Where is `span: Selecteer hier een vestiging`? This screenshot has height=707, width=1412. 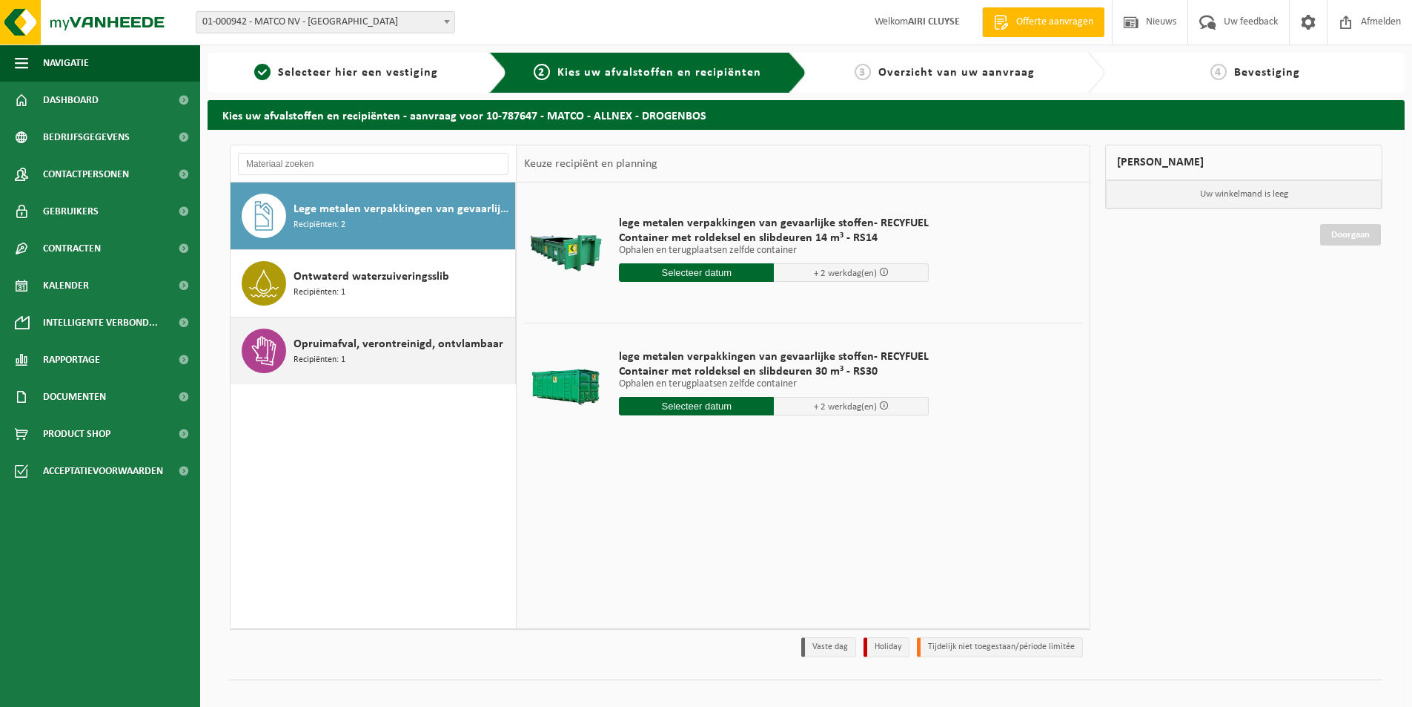
span: Selecteer hier een vestiging is located at coordinates (358, 73).